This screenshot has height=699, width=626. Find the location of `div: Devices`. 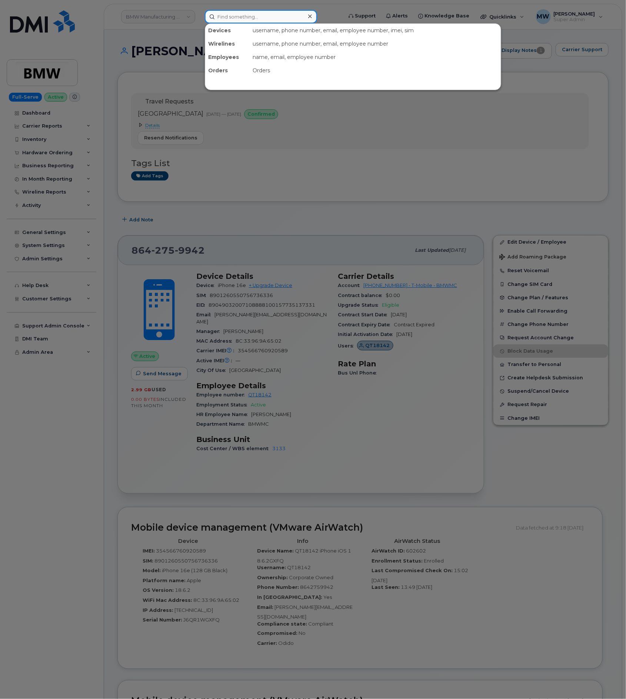

div: Devices is located at coordinates (228, 30).